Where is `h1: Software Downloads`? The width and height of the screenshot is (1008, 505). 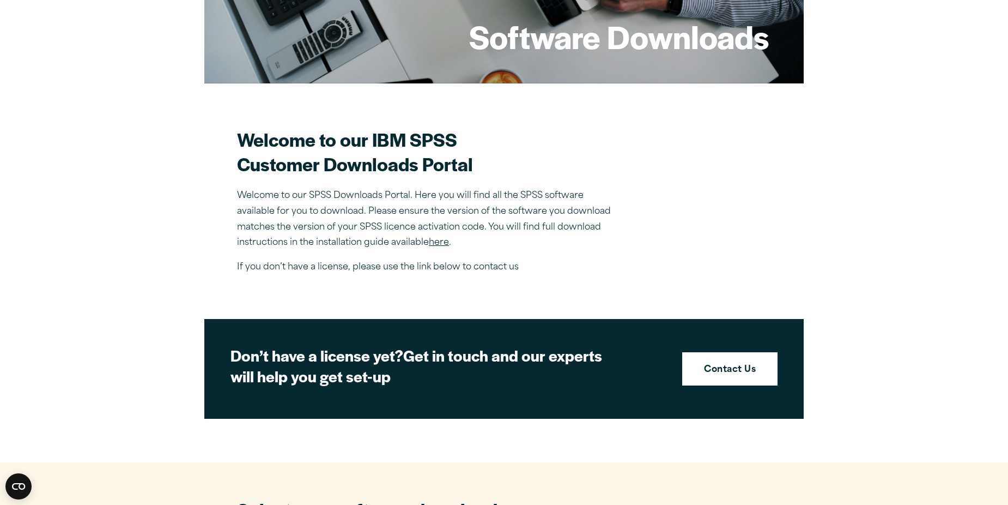
h1: Software Downloads is located at coordinates (619, 37).